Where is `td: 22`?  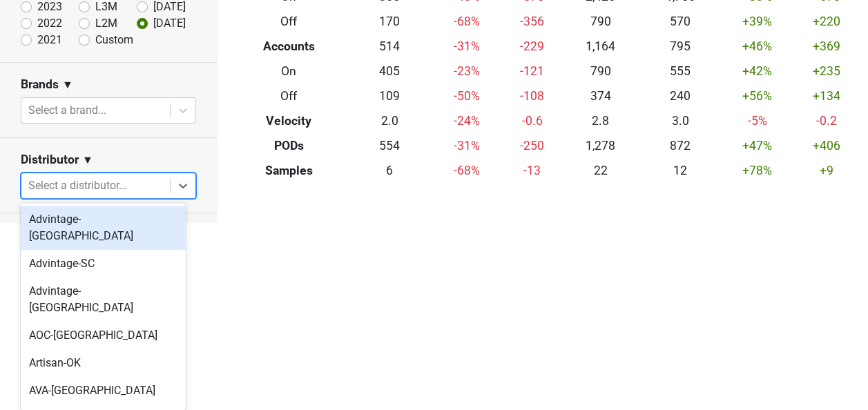
td: 22 is located at coordinates (600, 171).